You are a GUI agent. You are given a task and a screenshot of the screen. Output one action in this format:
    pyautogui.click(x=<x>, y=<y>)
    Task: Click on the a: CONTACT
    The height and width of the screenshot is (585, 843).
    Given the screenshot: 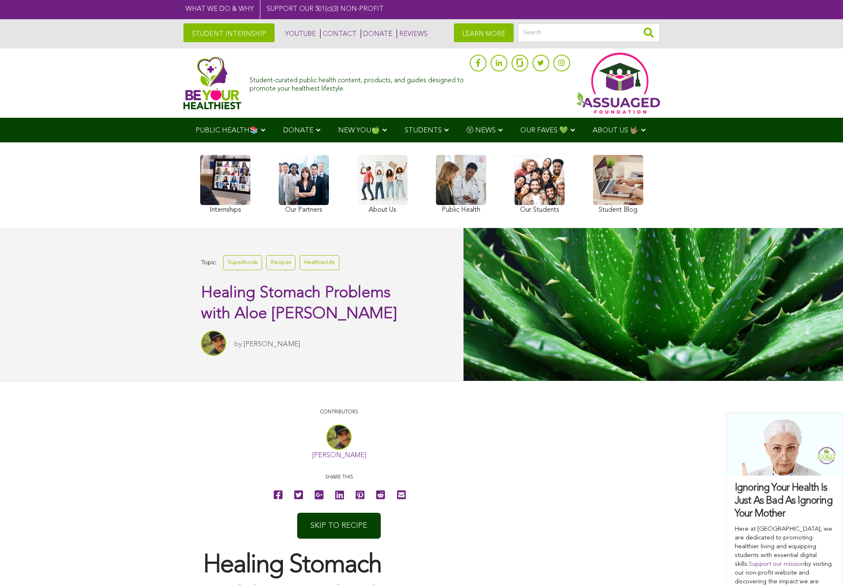 What is the action you would take?
    pyautogui.click(x=338, y=34)
    